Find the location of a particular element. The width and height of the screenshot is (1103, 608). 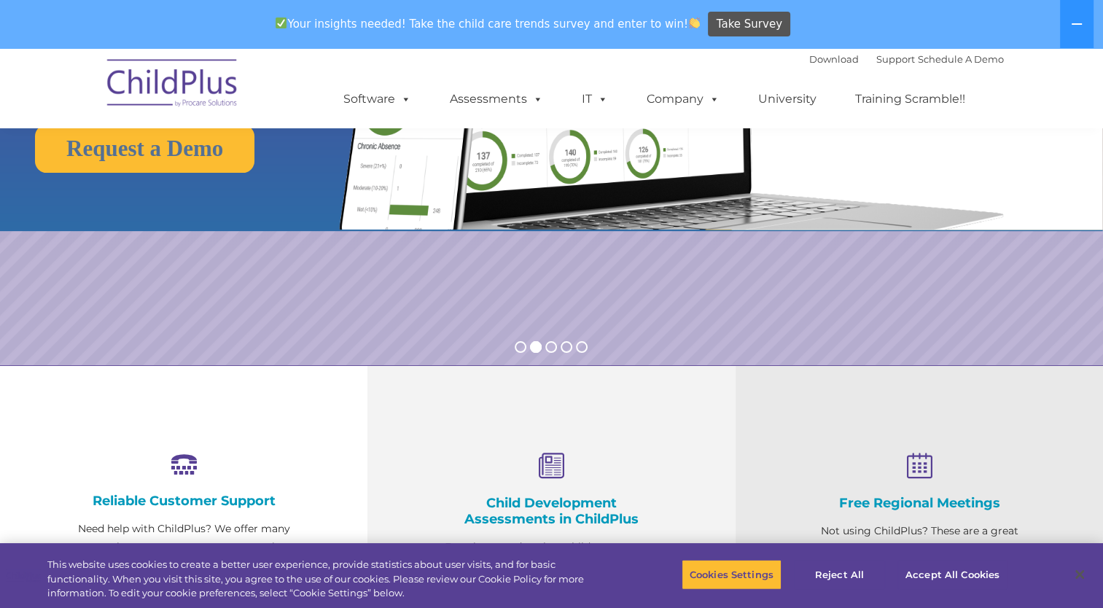

span: Last name is located at coordinates (225, 101).